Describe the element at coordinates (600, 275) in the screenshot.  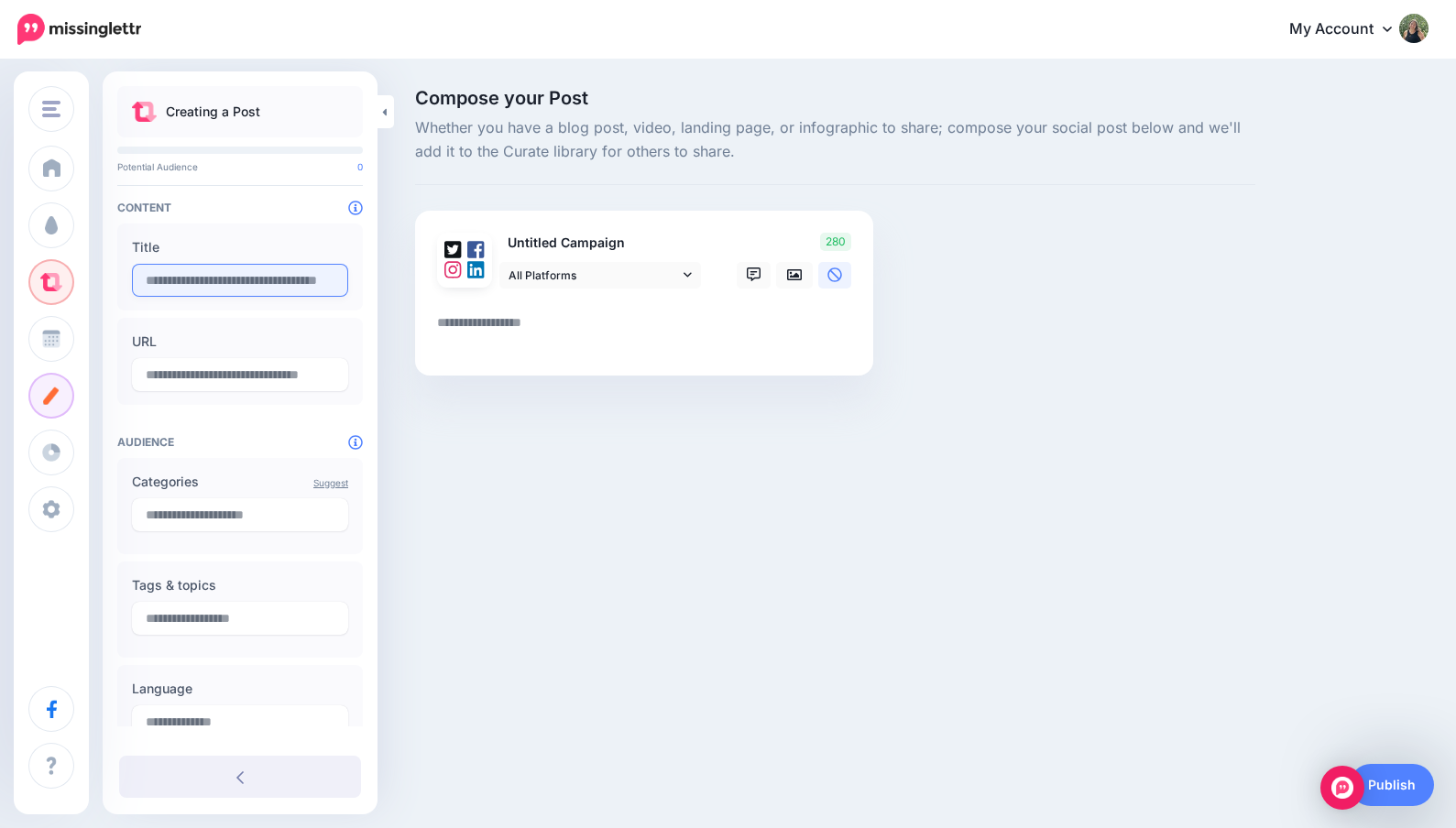
I see `a: All Platforms` at that location.